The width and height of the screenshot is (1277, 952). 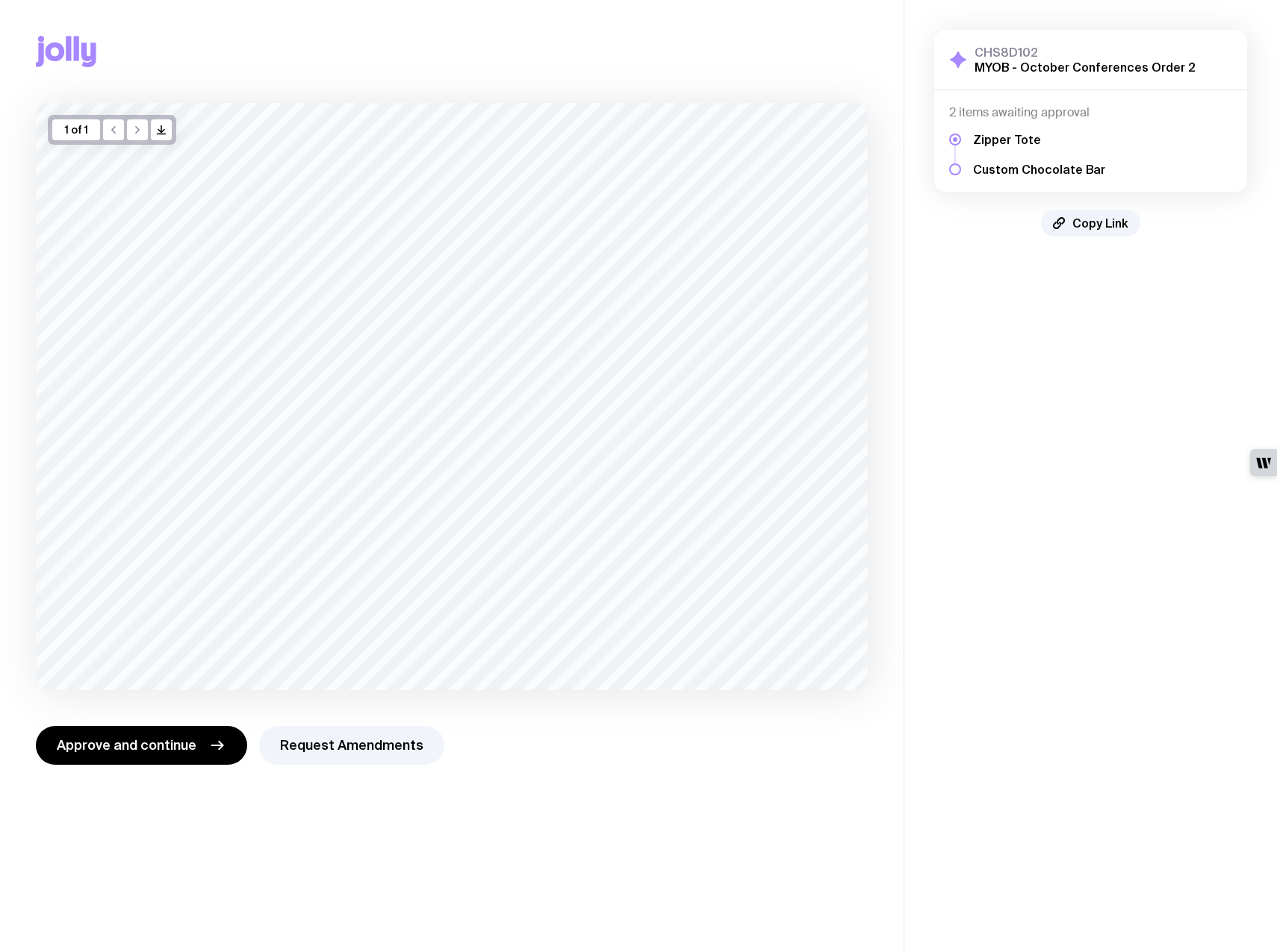 I want to click on button: Copy Link, so click(x=1090, y=224).